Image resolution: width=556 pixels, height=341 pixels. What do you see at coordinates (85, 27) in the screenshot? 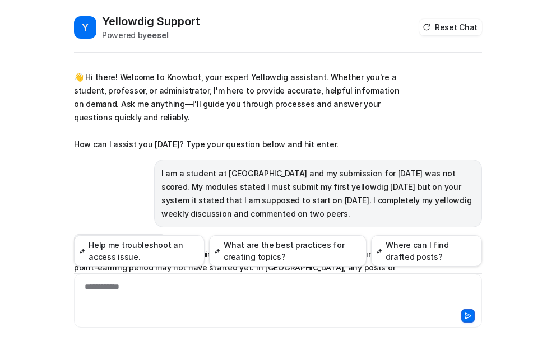
I see `span: Y` at bounding box center [85, 27].